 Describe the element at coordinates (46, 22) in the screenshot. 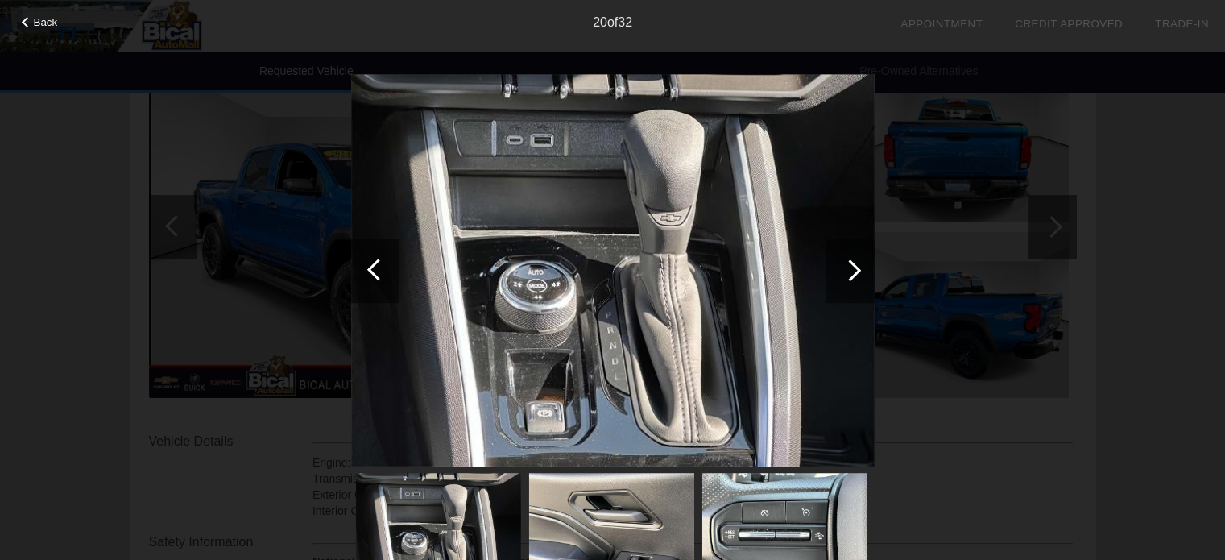

I see `span: Back` at that location.